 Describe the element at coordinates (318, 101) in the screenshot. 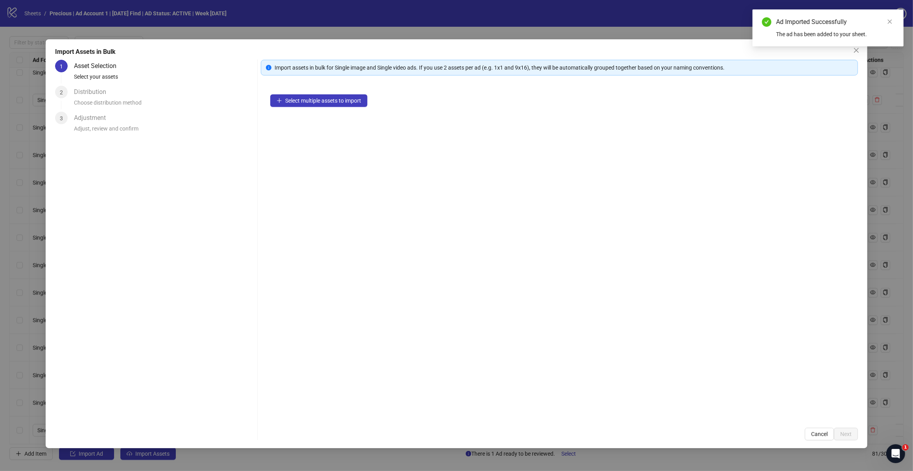

I see `button: Select multiple assets to import` at that location.